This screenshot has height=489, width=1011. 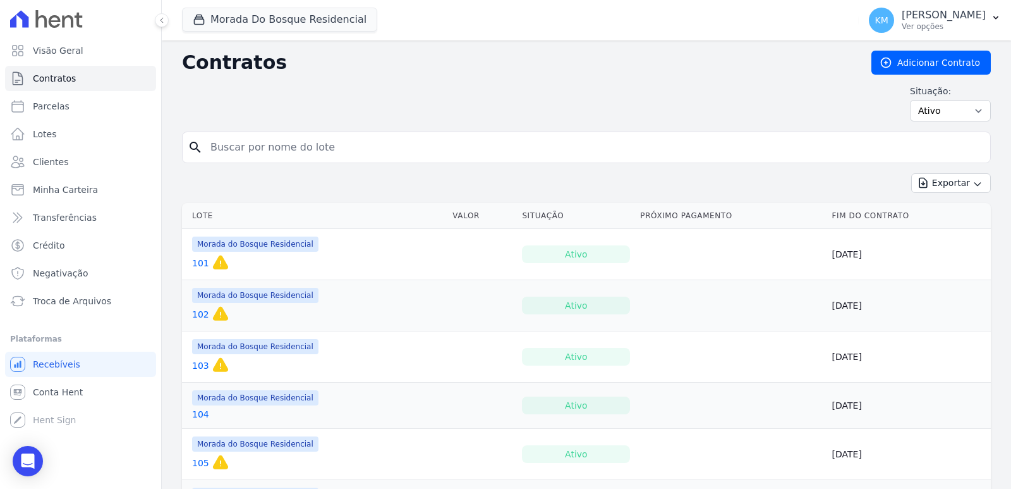 What do you see at coordinates (80, 51) in the screenshot?
I see `a: Visão Geral` at bounding box center [80, 51].